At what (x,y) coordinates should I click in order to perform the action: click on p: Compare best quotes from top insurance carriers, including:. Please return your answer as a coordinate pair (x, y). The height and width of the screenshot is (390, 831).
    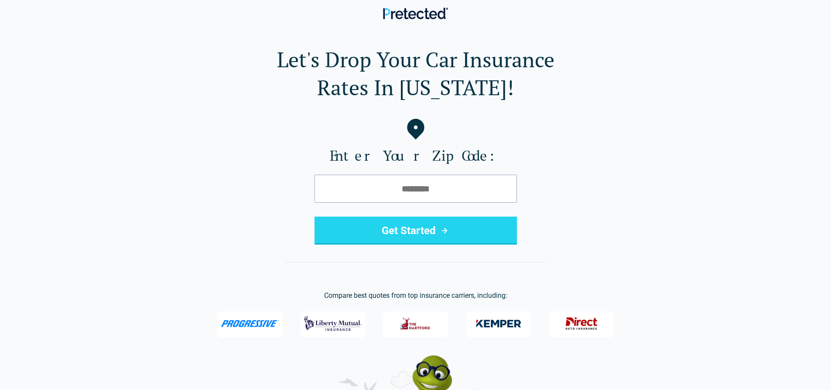
    Looking at the image, I should click on (416, 295).